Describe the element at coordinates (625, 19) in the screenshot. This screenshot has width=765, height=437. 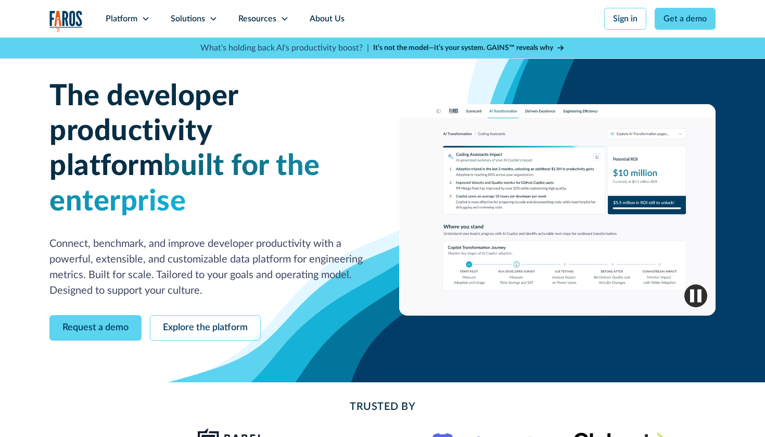
I see `a: Sign in` at that location.